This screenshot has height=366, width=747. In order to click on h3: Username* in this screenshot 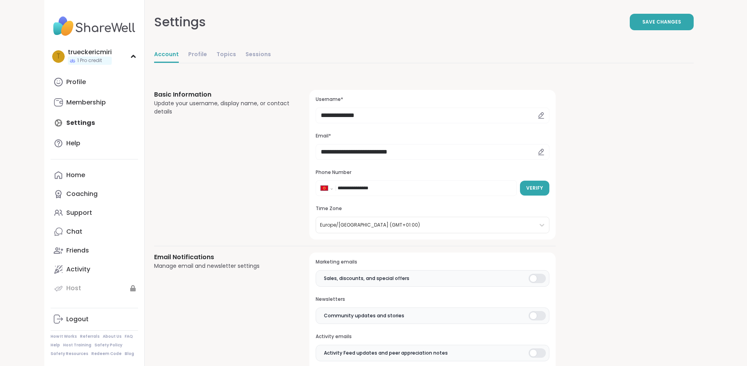, I will do `click(432, 99)`.